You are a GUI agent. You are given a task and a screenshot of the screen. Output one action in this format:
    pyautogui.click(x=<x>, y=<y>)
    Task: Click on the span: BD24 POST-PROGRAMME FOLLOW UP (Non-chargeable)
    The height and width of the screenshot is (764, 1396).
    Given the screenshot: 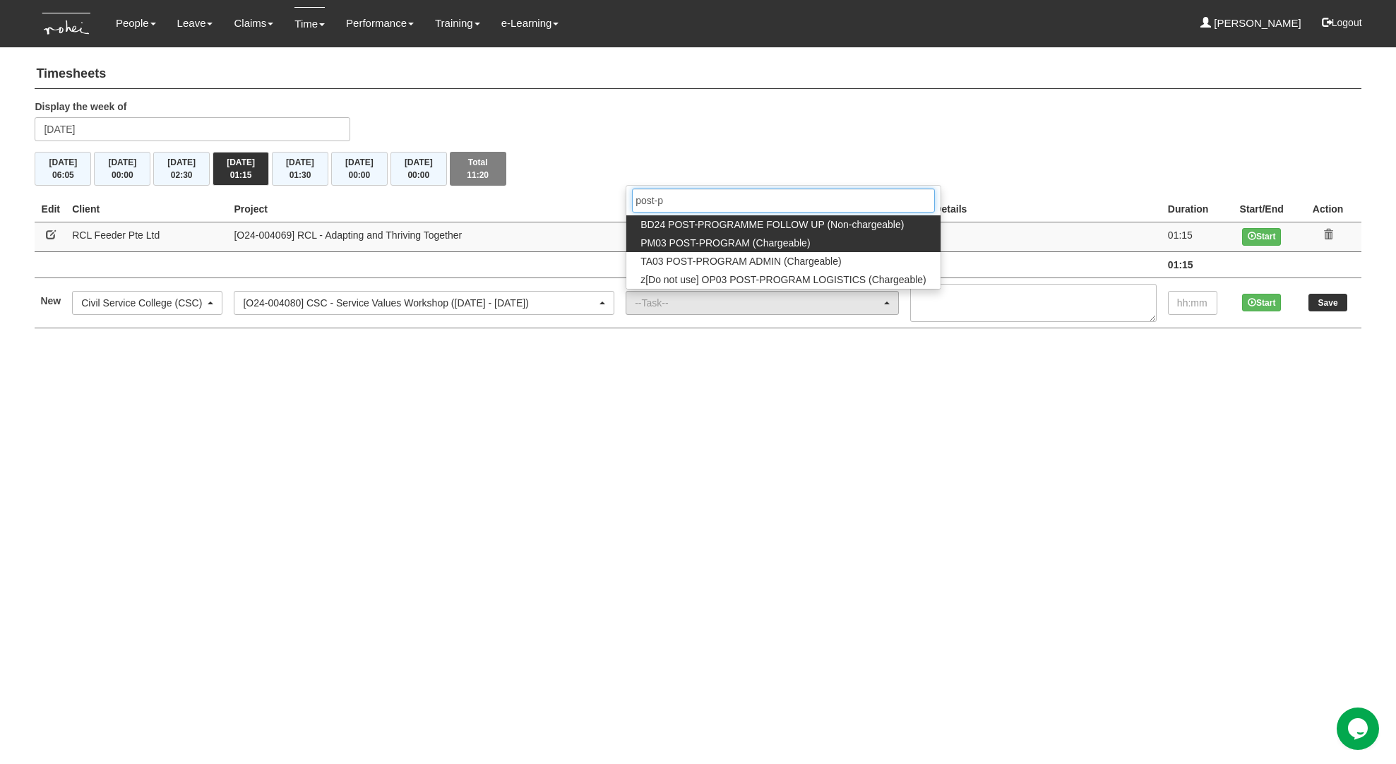 What is the action you would take?
    pyautogui.click(x=772, y=224)
    